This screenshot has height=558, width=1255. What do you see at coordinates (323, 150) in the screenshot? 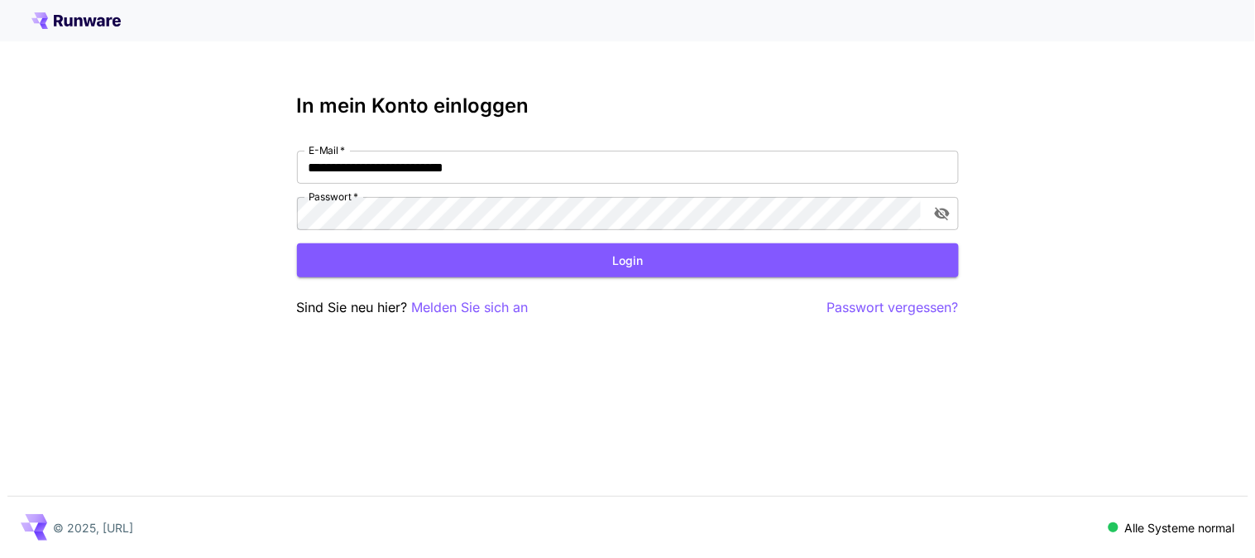
I see `font: E-Mail` at bounding box center [323, 150].